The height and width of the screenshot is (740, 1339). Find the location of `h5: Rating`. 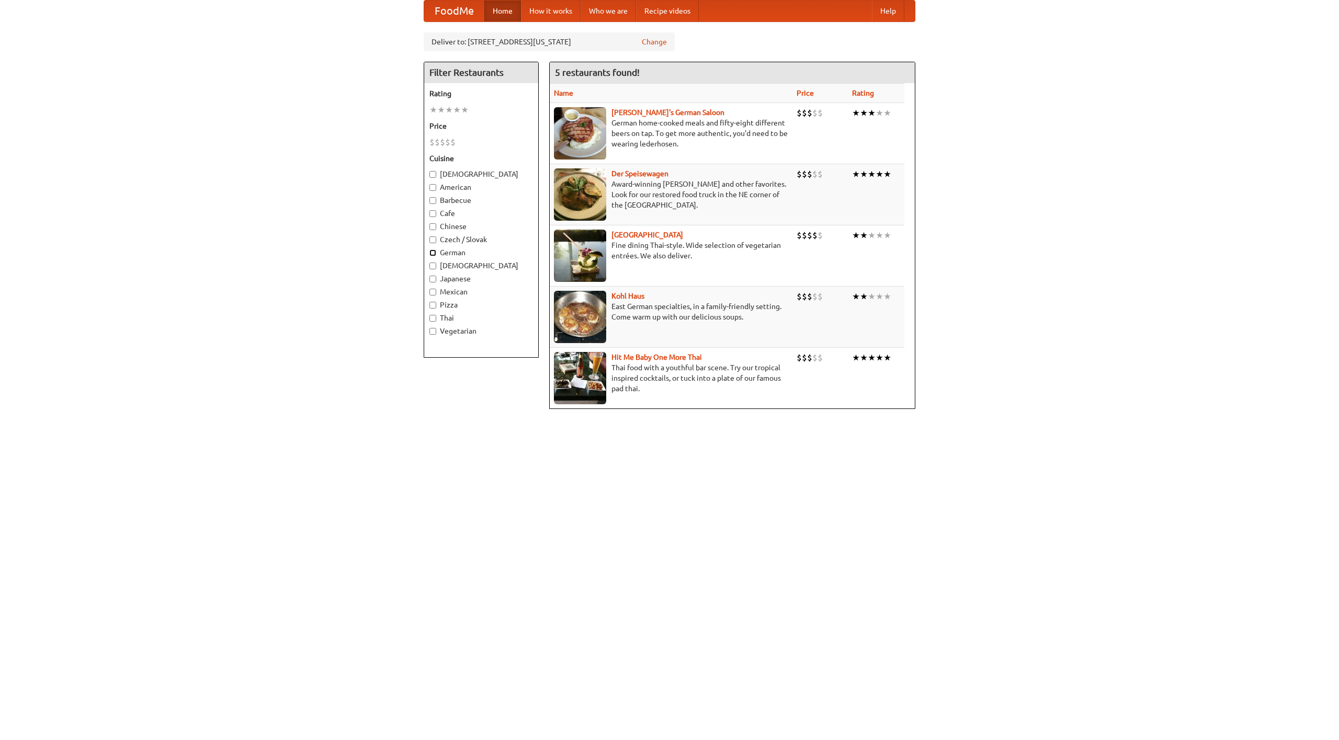

h5: Rating is located at coordinates (481, 94).